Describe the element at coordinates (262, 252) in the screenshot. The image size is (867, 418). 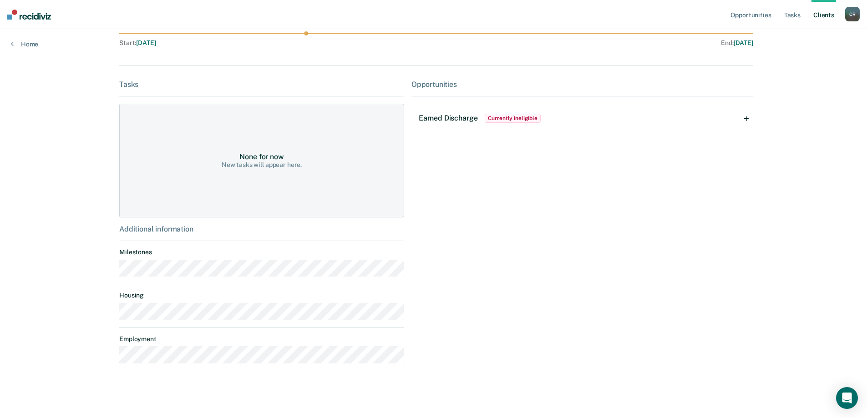
I see `dt: Milestones` at that location.